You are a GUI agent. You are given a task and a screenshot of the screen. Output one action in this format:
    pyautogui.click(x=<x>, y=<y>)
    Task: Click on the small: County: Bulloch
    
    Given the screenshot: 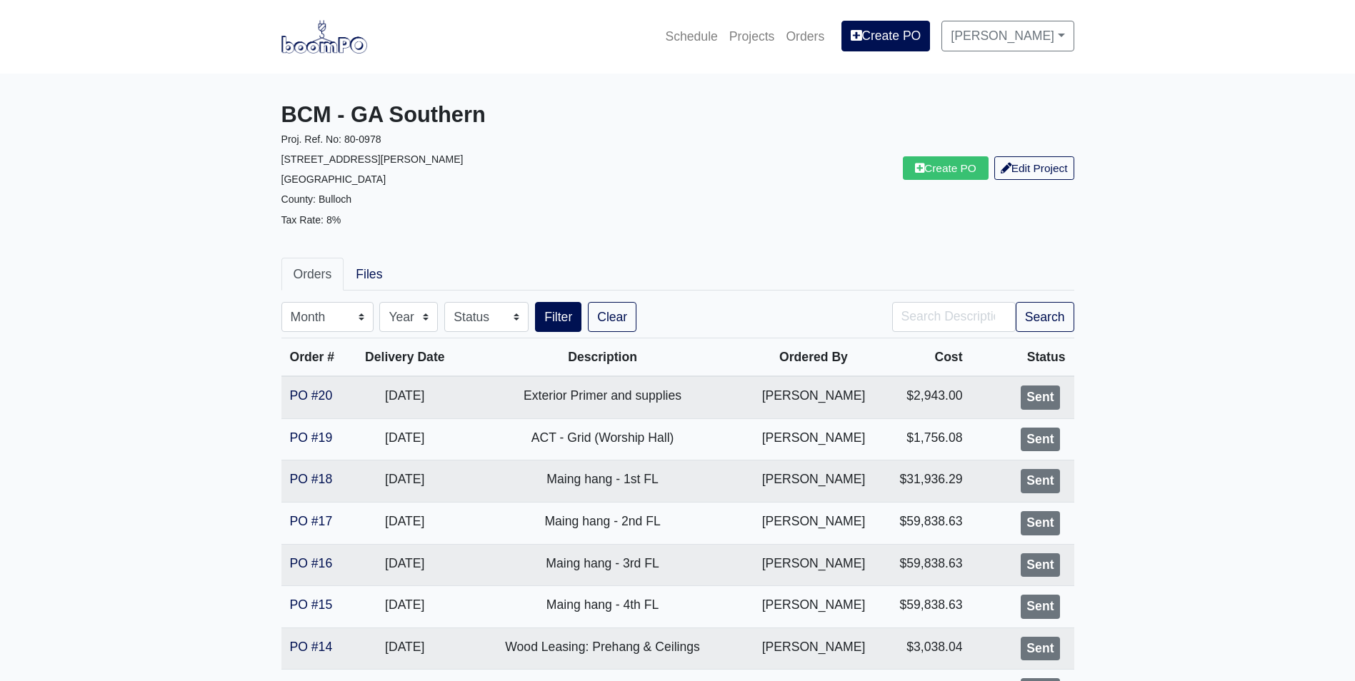 What is the action you would take?
    pyautogui.click(x=316, y=199)
    